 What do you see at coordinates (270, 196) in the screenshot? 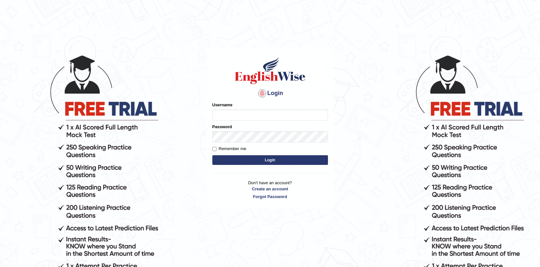
I see `a: Forgot Password` at bounding box center [270, 196].